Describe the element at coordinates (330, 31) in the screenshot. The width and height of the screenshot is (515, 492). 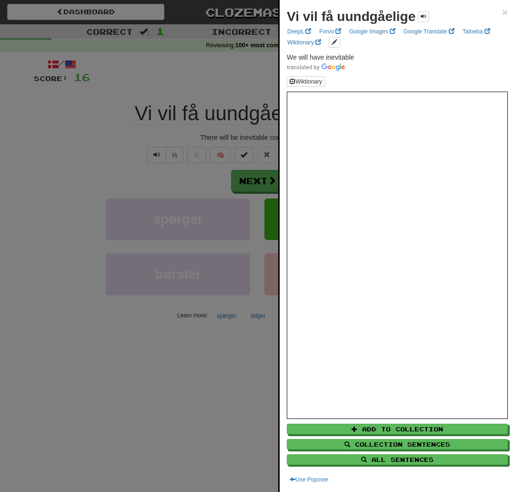
I see `a: Forvo` at that location.